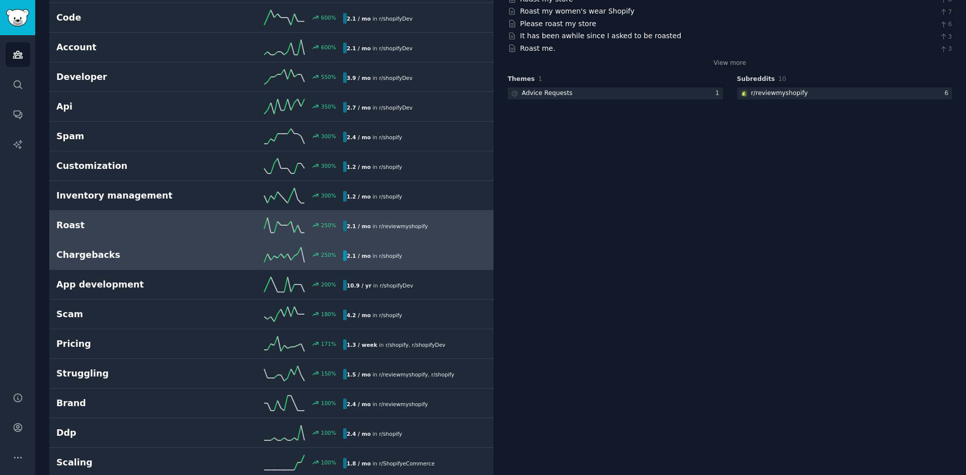  What do you see at coordinates (329, 344) in the screenshot?
I see `div: 171 %` at bounding box center [329, 344].